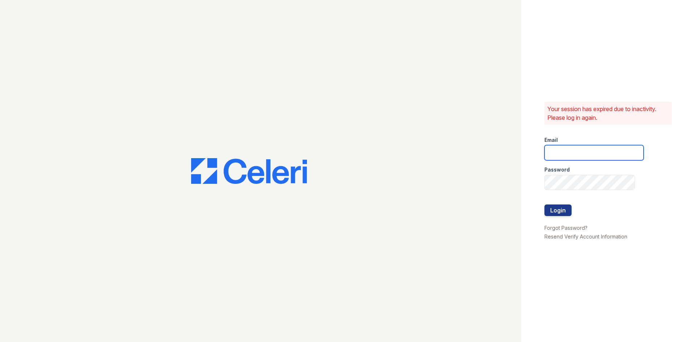  Describe the element at coordinates (551, 140) in the screenshot. I see `label: Email` at that location.